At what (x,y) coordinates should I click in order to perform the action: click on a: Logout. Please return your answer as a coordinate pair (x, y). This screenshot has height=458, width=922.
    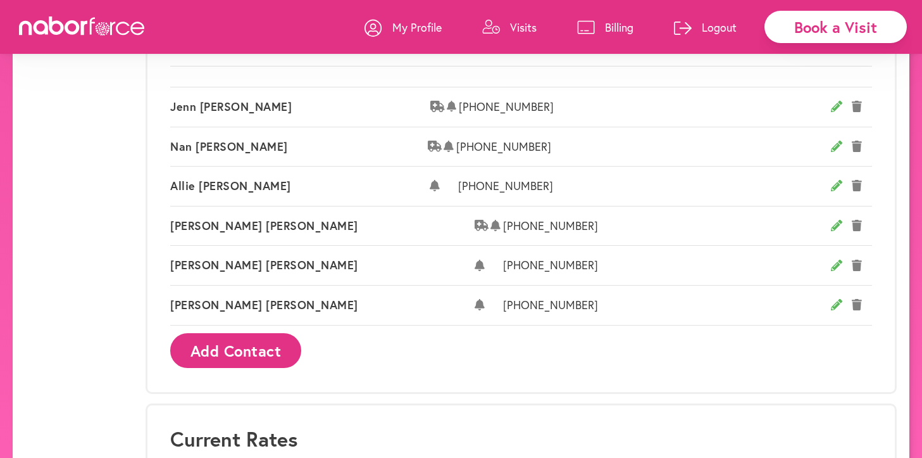
    Looking at the image, I should click on (705, 27).